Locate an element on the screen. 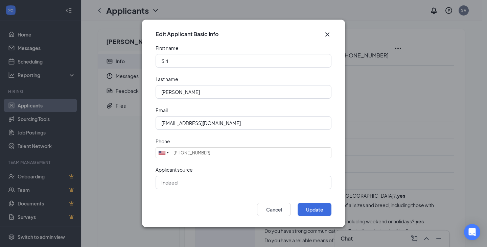  h3: Edit Applicant Basic Info is located at coordinates (187, 34).